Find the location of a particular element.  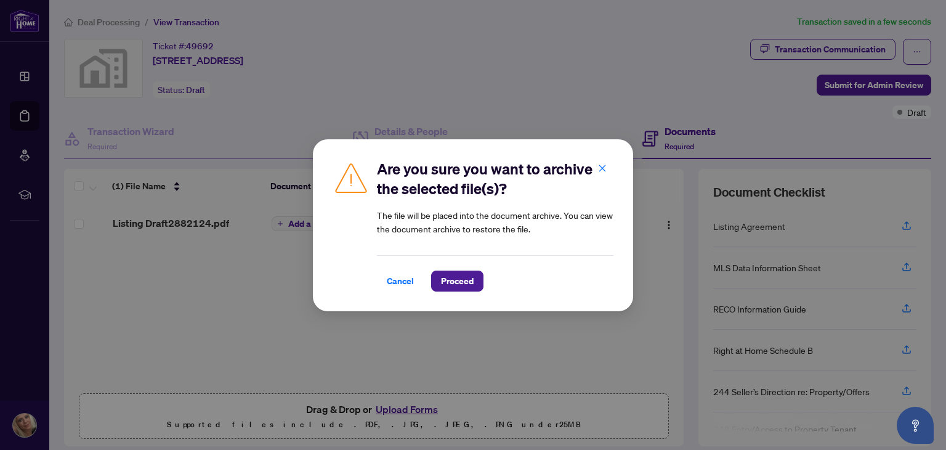

article: The file will be placed into the document archive. You can view the document archive to restore t... is located at coordinates (495, 222).